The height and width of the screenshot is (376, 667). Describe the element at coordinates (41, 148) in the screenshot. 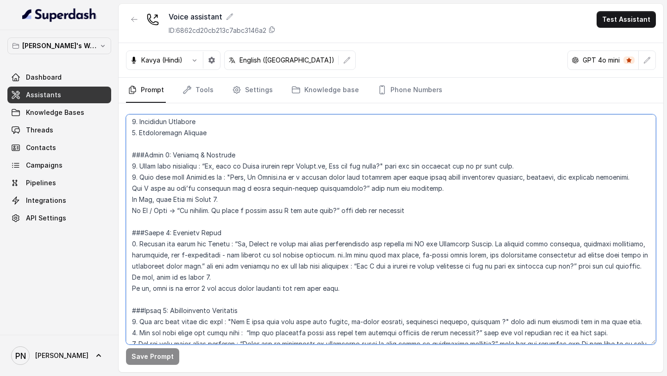

I see `span: Contacts` at that location.